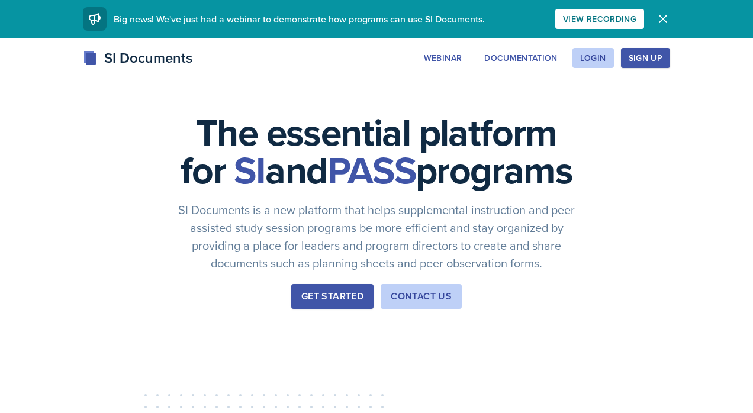 The image size is (753, 413). What do you see at coordinates (645, 58) in the screenshot?
I see `button: Sign Up` at bounding box center [645, 58].